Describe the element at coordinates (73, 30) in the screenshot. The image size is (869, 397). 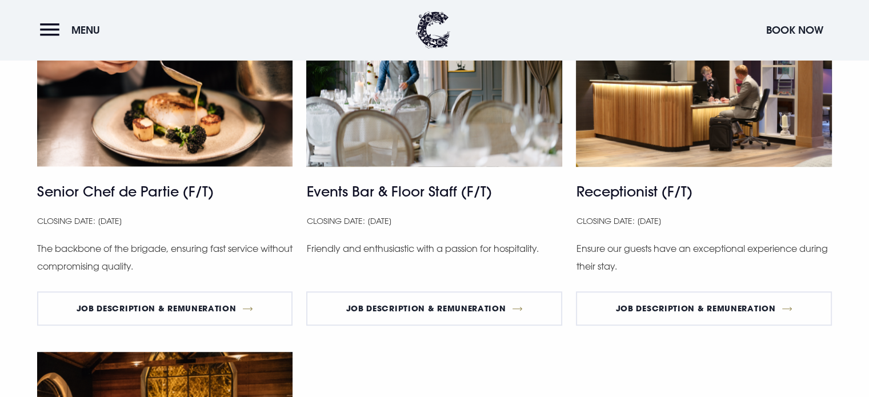
I see `button: Menu` at that location.